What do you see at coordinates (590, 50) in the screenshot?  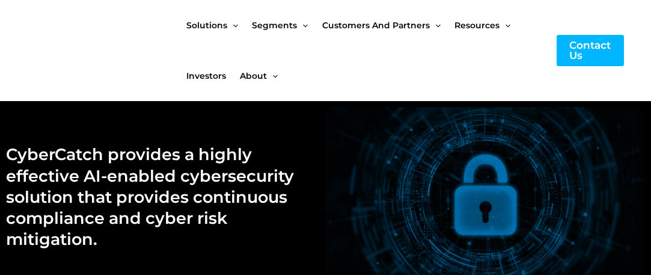 I see `div: Contact Us` at bounding box center [590, 50].